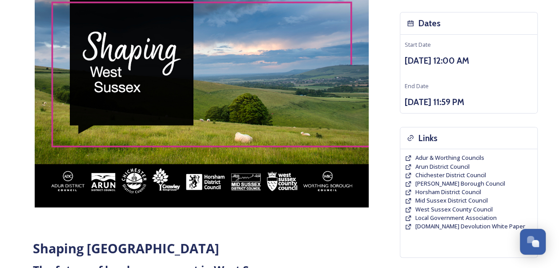 Image resolution: width=559 pixels, height=268 pixels. What do you see at coordinates (454, 209) in the screenshot?
I see `span: West Sussex County Council` at bounding box center [454, 209].